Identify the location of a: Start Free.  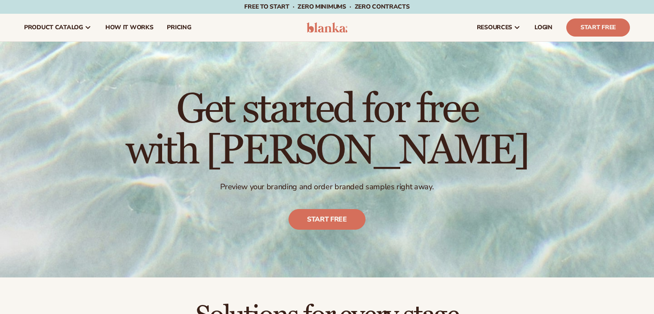
(598, 28).